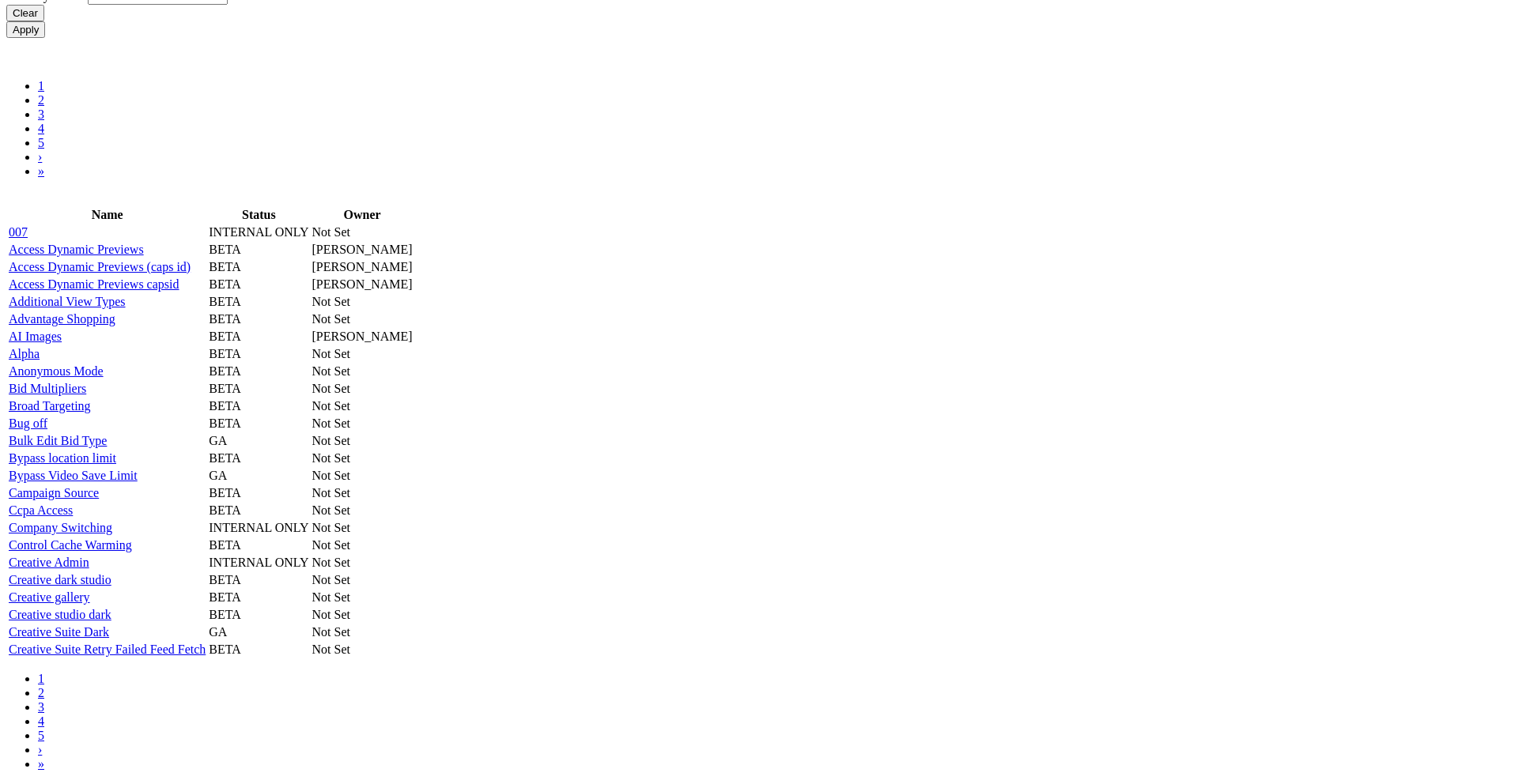  Describe the element at coordinates (61, 318) in the screenshot. I see `a: Advantage Shopping` at that location.